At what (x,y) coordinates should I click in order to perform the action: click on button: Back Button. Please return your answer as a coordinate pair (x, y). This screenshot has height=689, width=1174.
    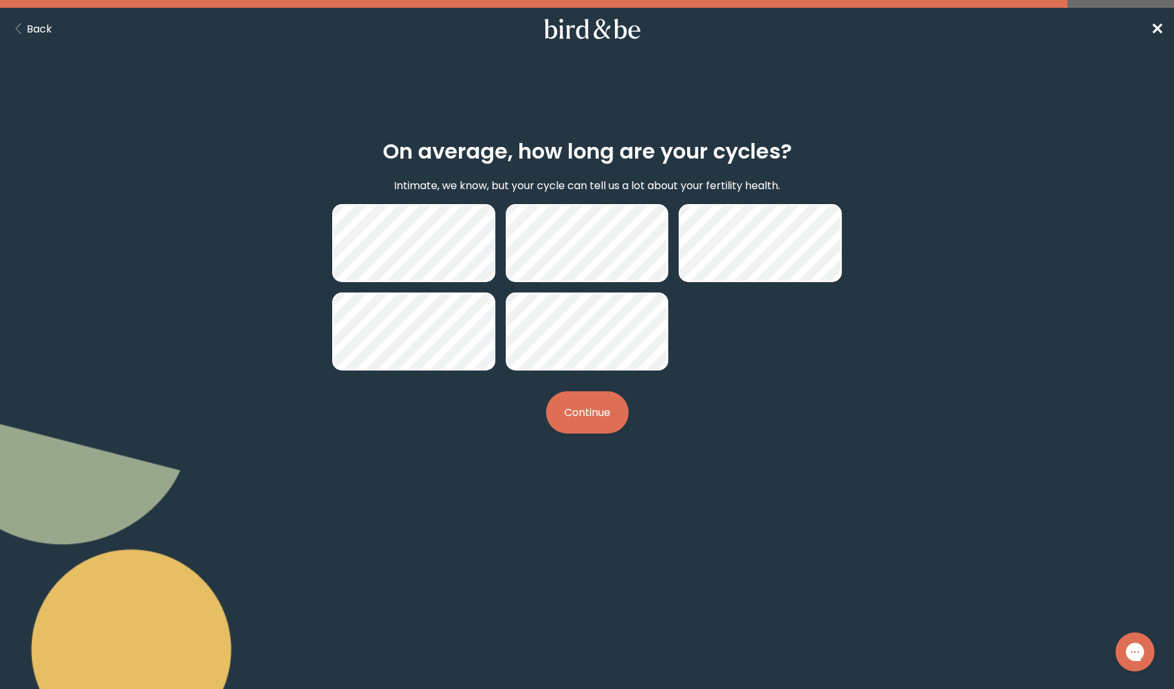
    Looking at the image, I should click on (31, 29).